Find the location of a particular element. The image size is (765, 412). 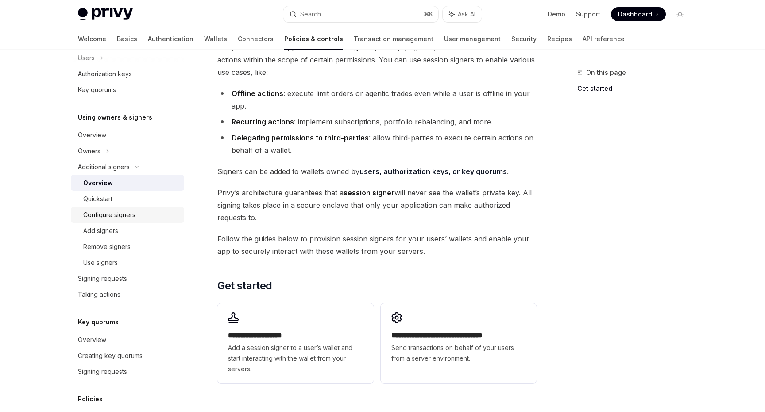

a: Remove signers is located at coordinates (128, 247).